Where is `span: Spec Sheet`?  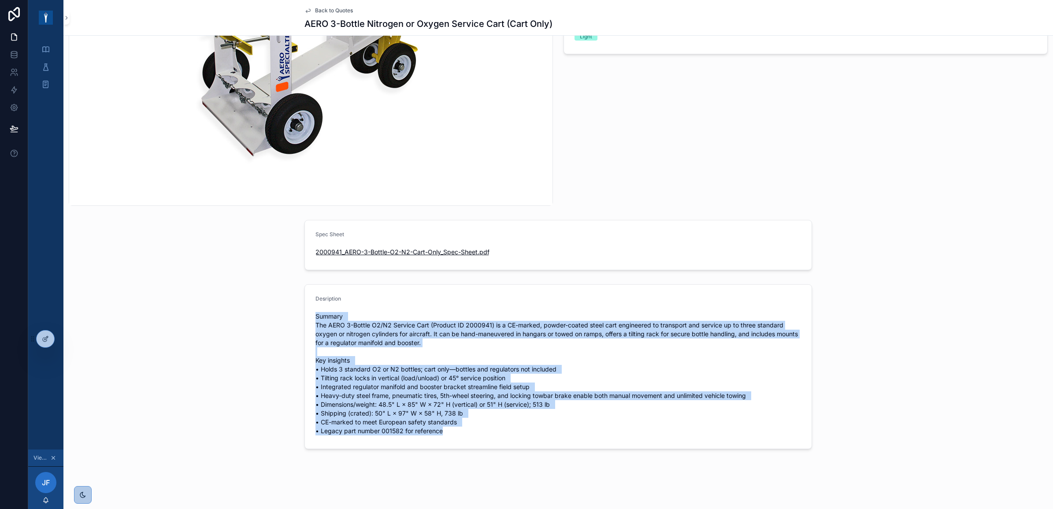
span: Spec Sheet is located at coordinates (330, 234).